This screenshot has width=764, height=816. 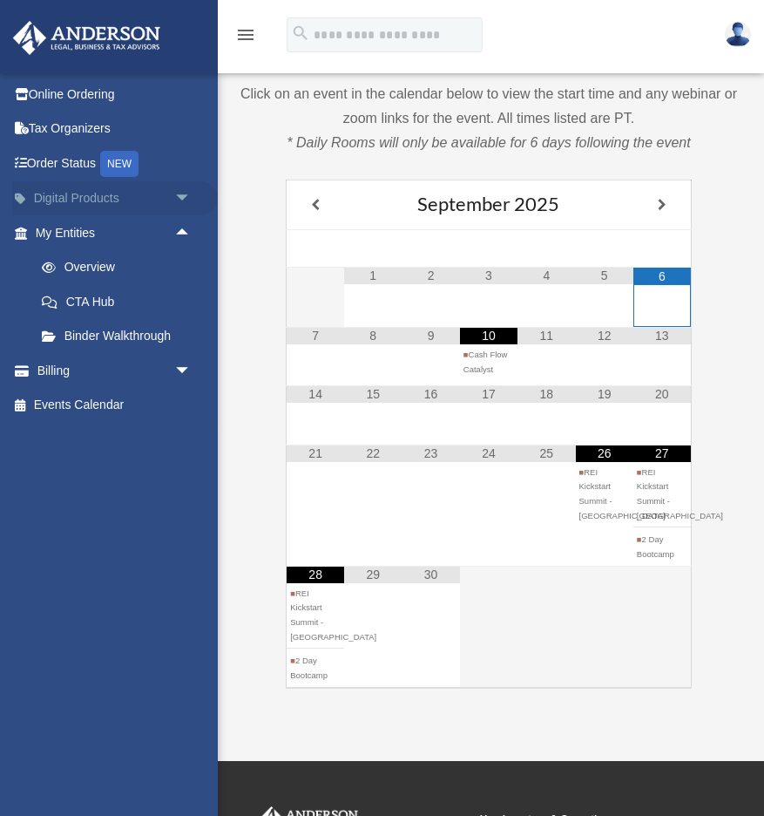 I want to click on th: Fri, so click(x=605, y=247).